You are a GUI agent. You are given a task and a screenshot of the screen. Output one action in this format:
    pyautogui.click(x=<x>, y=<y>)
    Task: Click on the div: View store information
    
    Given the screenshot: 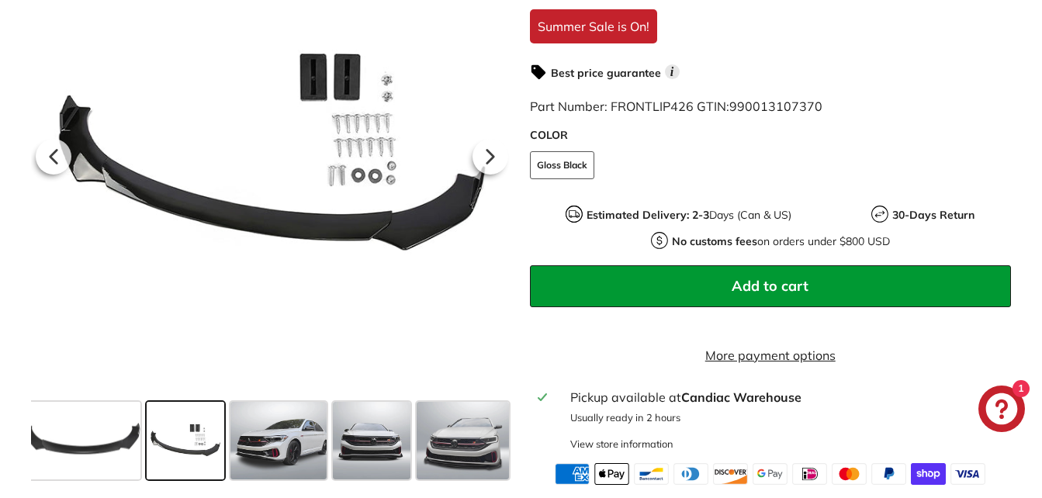 What is the action you would take?
    pyautogui.click(x=621, y=444)
    